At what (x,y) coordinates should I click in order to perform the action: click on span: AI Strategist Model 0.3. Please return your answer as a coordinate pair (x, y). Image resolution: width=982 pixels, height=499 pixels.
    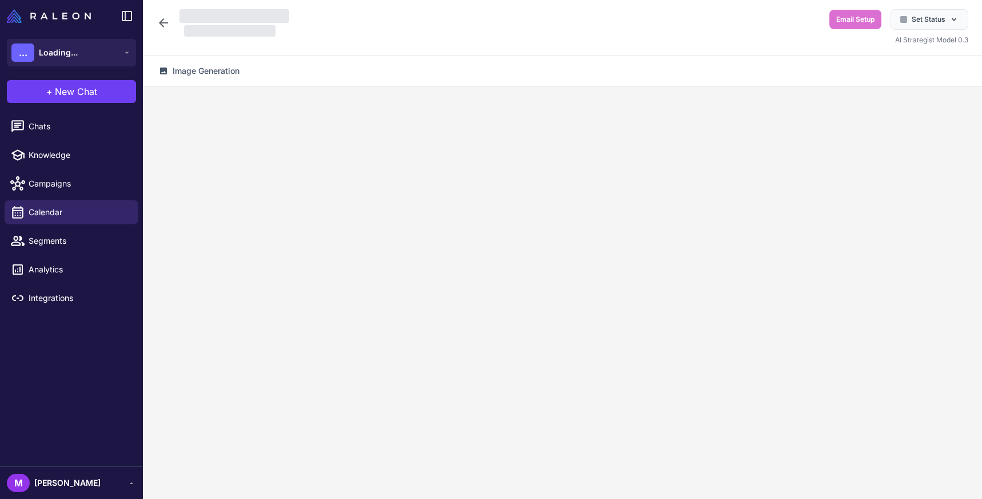
    Looking at the image, I should click on (932, 39).